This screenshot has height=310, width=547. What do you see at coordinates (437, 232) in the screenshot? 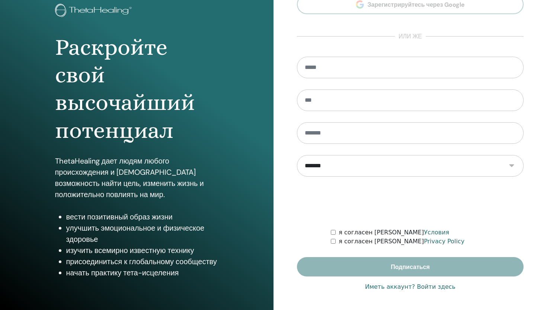
I see `a: Условия` at bounding box center [437, 232].